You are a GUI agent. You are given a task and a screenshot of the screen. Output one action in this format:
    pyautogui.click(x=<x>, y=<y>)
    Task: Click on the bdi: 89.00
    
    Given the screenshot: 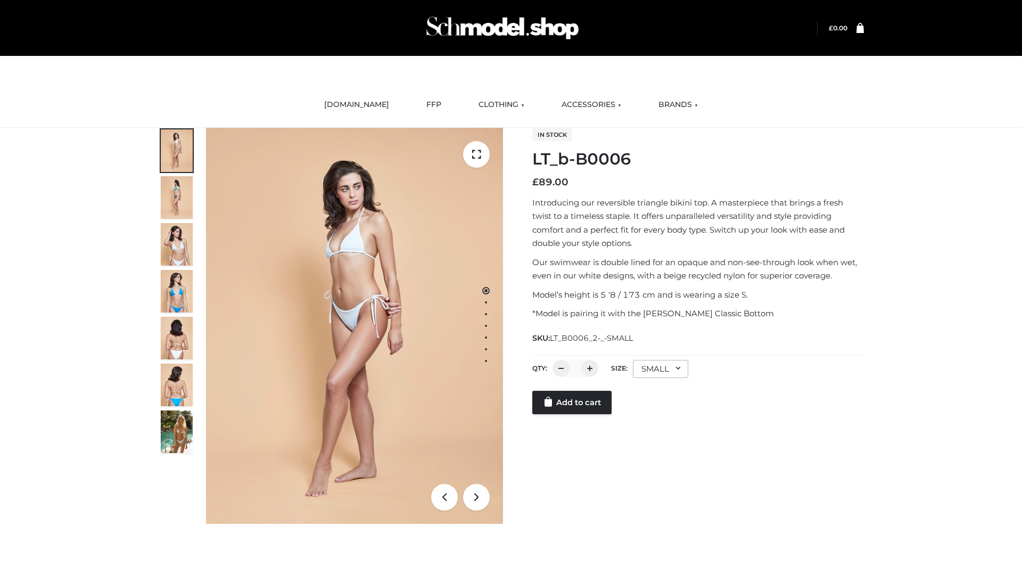 What is the action you would take?
    pyautogui.click(x=551, y=182)
    